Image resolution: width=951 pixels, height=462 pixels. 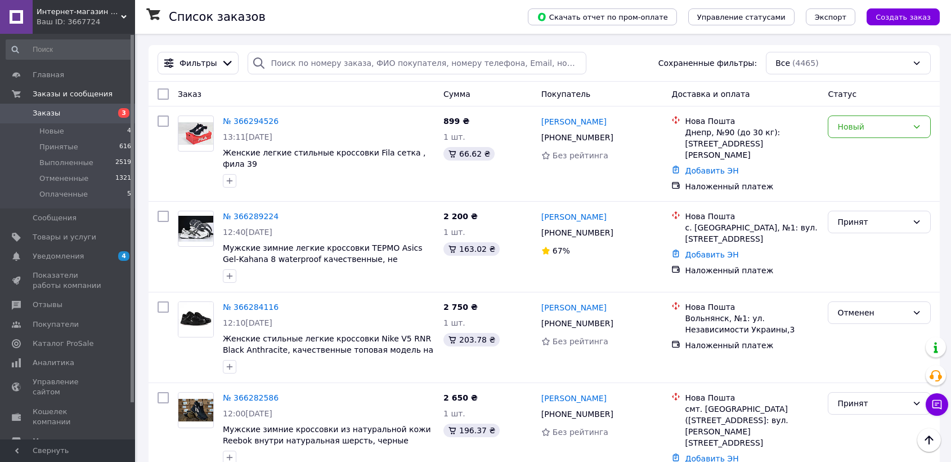 What do you see at coordinates (898, 16) in the screenshot?
I see `a: Создать заказ` at bounding box center [898, 16].